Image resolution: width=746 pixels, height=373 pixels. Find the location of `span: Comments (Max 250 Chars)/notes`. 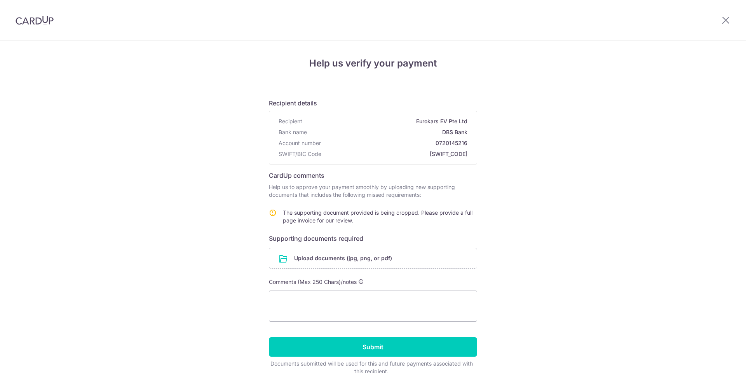

span: Comments (Max 250 Chars)/notes is located at coordinates (313, 281).